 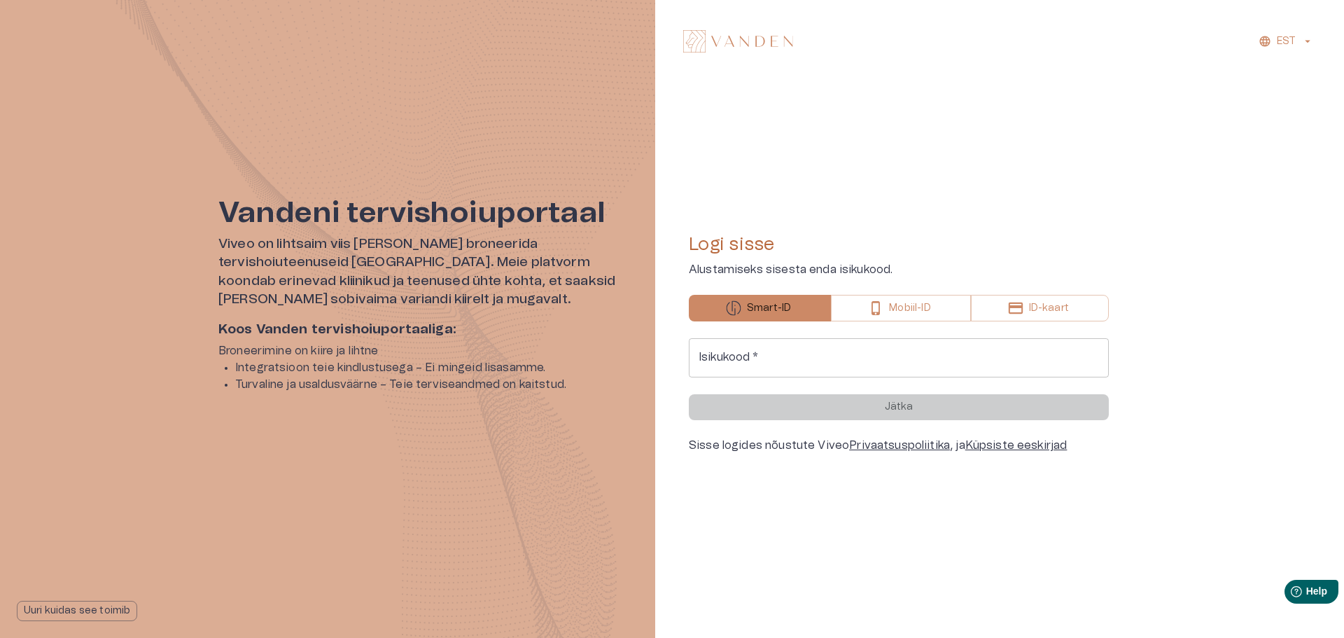 What do you see at coordinates (900, 308) in the screenshot?
I see `button: Mobiil-ID` at bounding box center [900, 308].